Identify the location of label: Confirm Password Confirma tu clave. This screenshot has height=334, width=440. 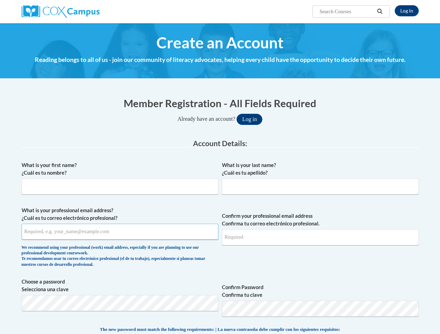
(320, 291).